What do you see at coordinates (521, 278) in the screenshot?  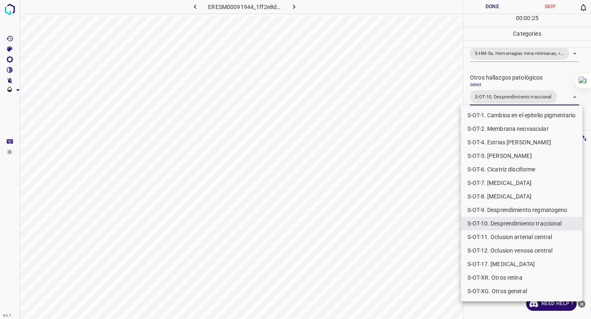 I see `li: S-OT-XR. Otros retina` at bounding box center [521, 278].